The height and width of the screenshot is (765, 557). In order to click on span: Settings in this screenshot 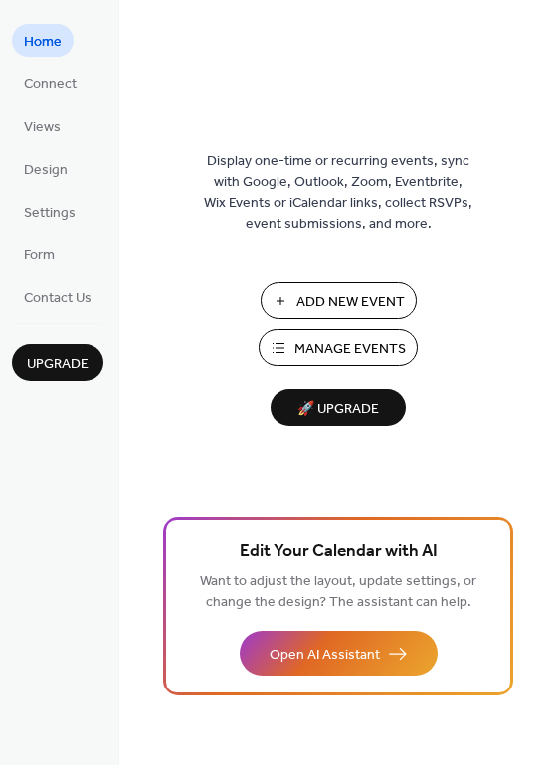, I will do `click(50, 213)`.